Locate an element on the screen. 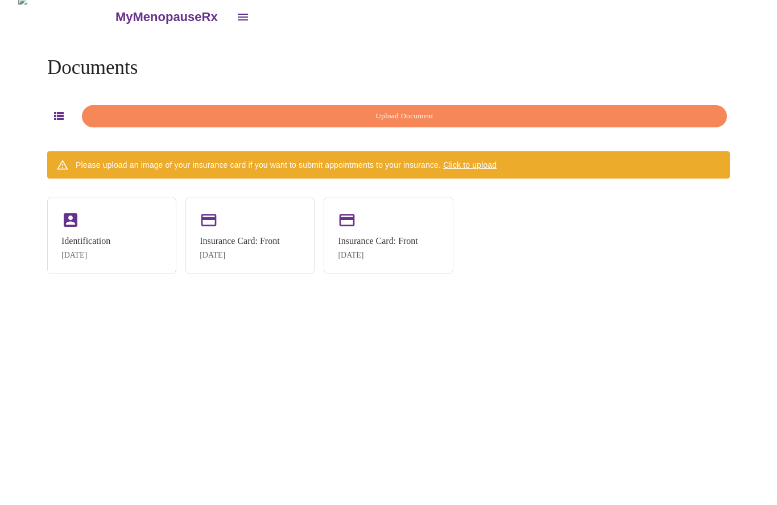 The width and height of the screenshot is (777, 505). h3: MyMenopauseRx is located at coordinates (167, 17).